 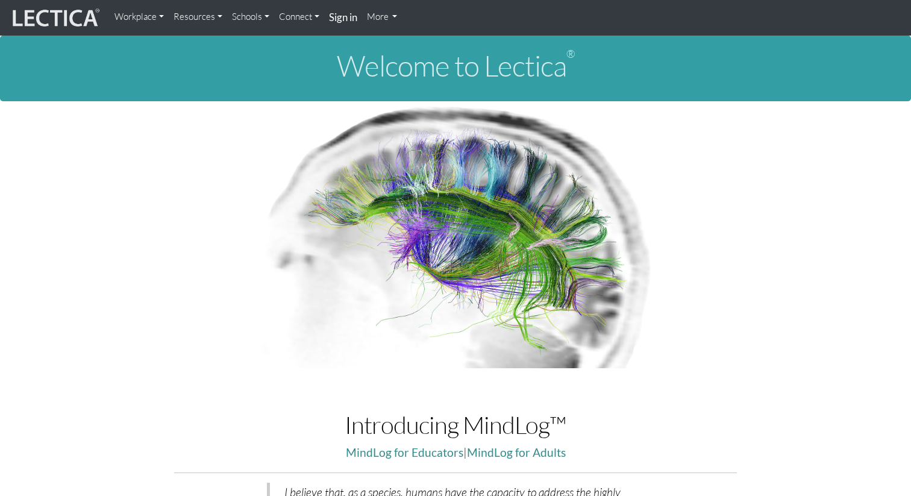 I want to click on a: Connect, so click(x=299, y=17).